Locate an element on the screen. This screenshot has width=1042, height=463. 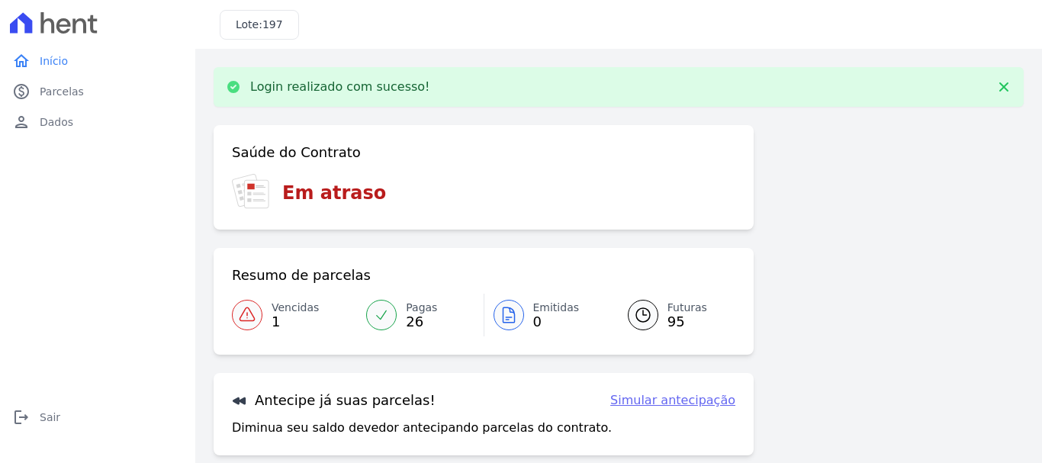
span: Início is located at coordinates (53, 61).